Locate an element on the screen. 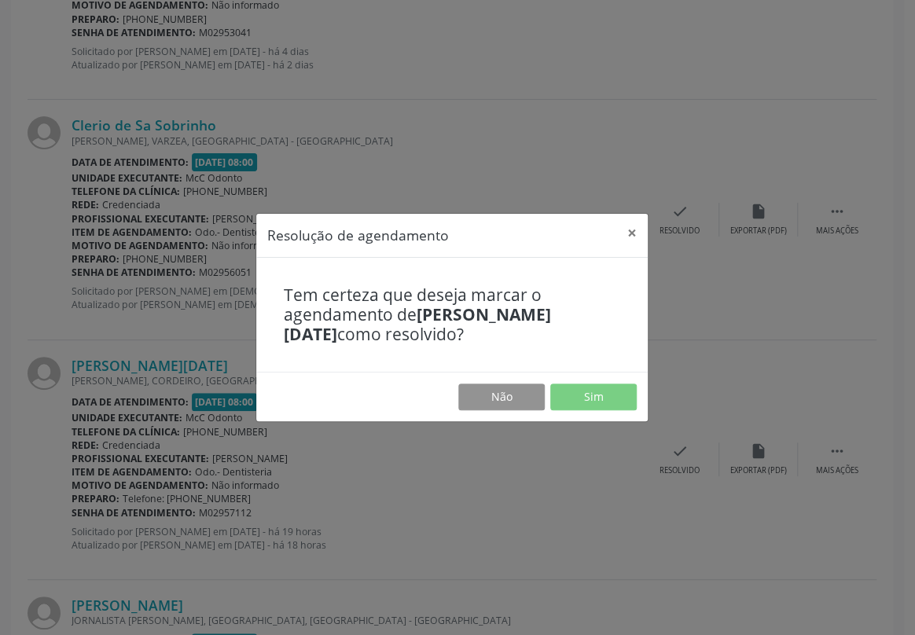  button: Close is located at coordinates (632, 233).